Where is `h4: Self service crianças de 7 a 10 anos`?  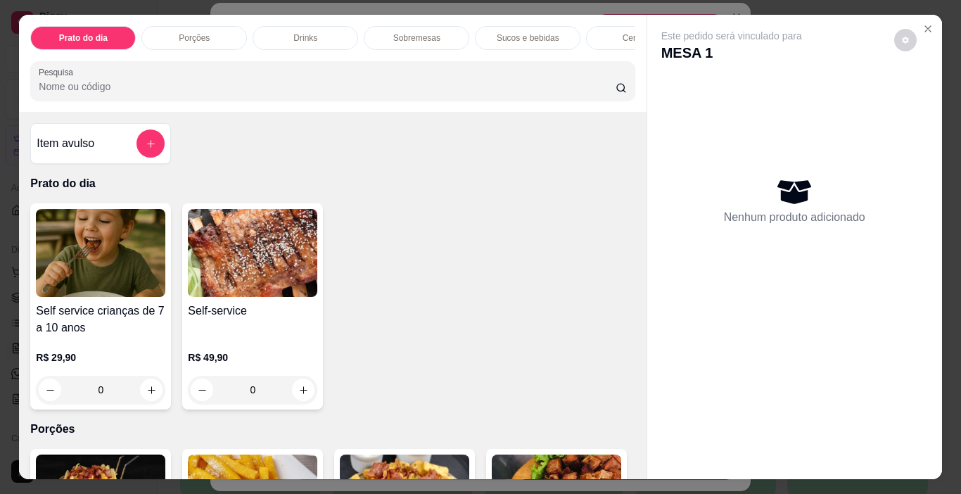
h4: Self service crianças de 7 a 10 anos is located at coordinates (101, 319).